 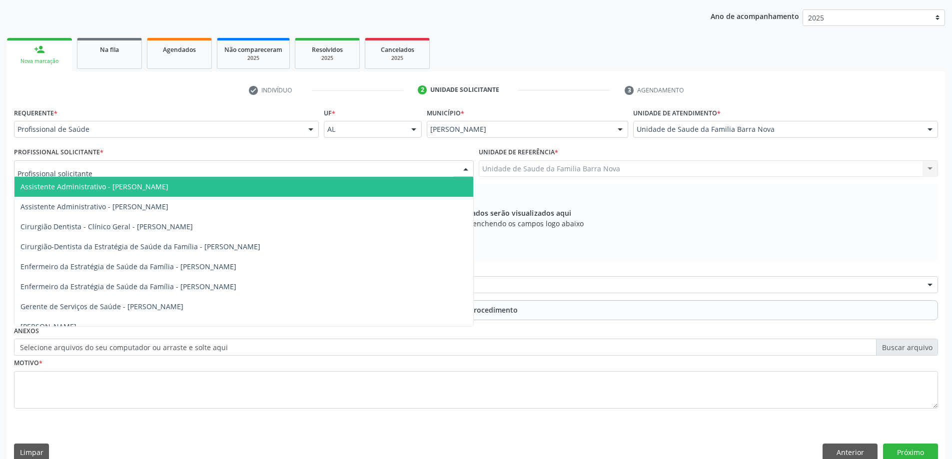 What do you see at coordinates (35, 113) in the screenshot?
I see `label: Requerente` at bounding box center [35, 113].